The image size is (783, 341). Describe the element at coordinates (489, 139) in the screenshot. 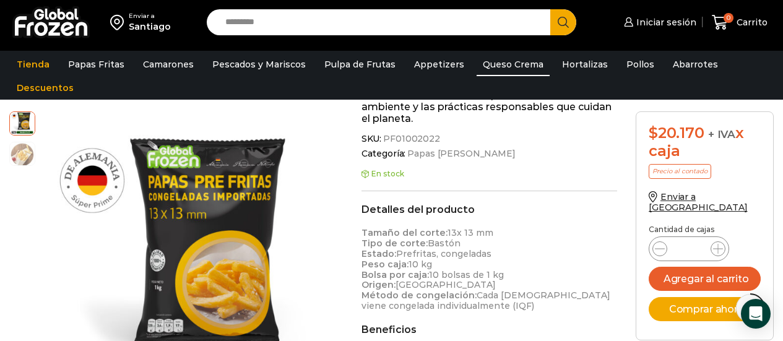

I see `span: SKU:` at that location.